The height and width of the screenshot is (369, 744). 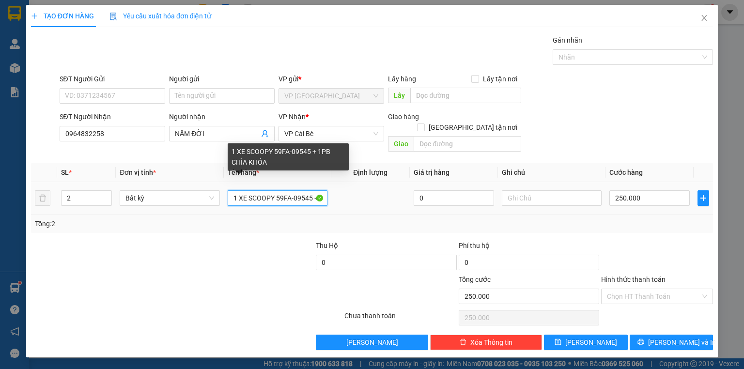 I want to click on div: SĐT Người Nhận, so click(x=112, y=117).